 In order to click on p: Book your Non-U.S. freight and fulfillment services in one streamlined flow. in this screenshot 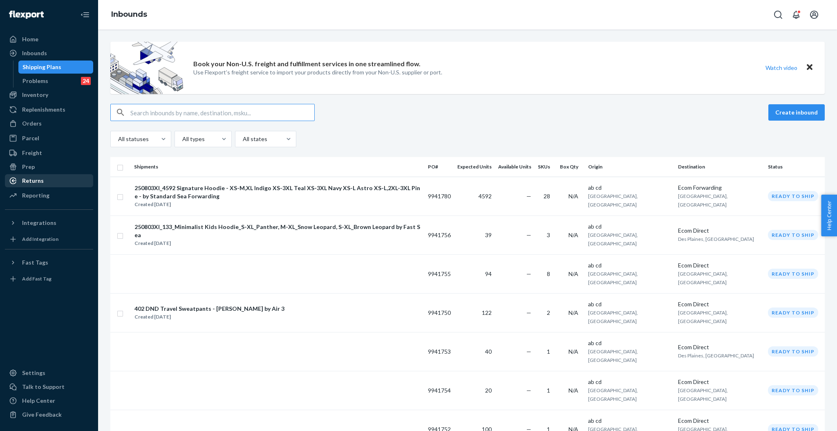, I will do `click(307, 64)`.